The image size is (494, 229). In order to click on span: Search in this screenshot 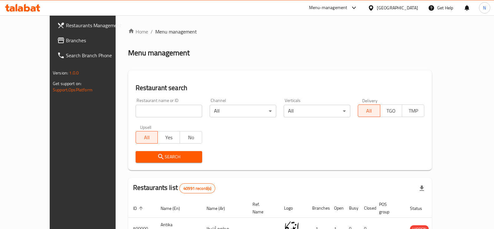, I will do `click(169, 157)`.